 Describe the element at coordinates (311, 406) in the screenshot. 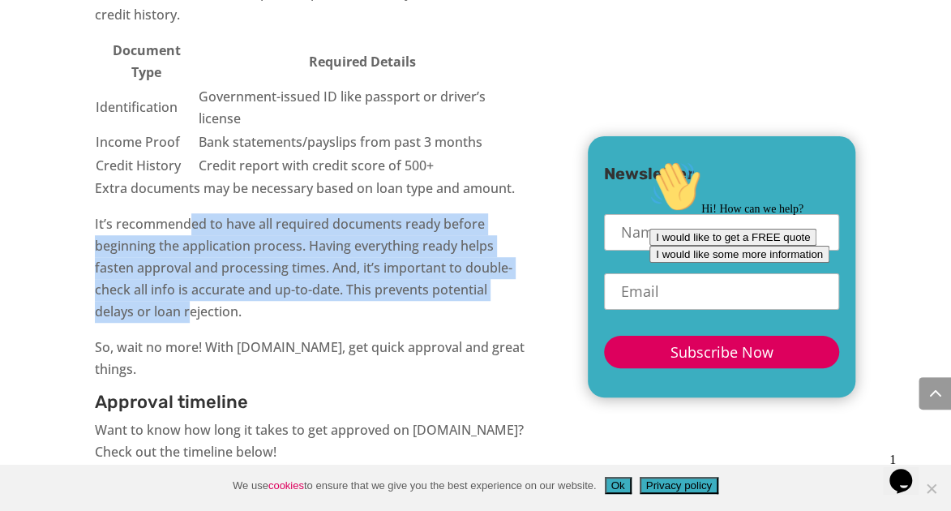

I see `h3: Approval timeline` at that location.